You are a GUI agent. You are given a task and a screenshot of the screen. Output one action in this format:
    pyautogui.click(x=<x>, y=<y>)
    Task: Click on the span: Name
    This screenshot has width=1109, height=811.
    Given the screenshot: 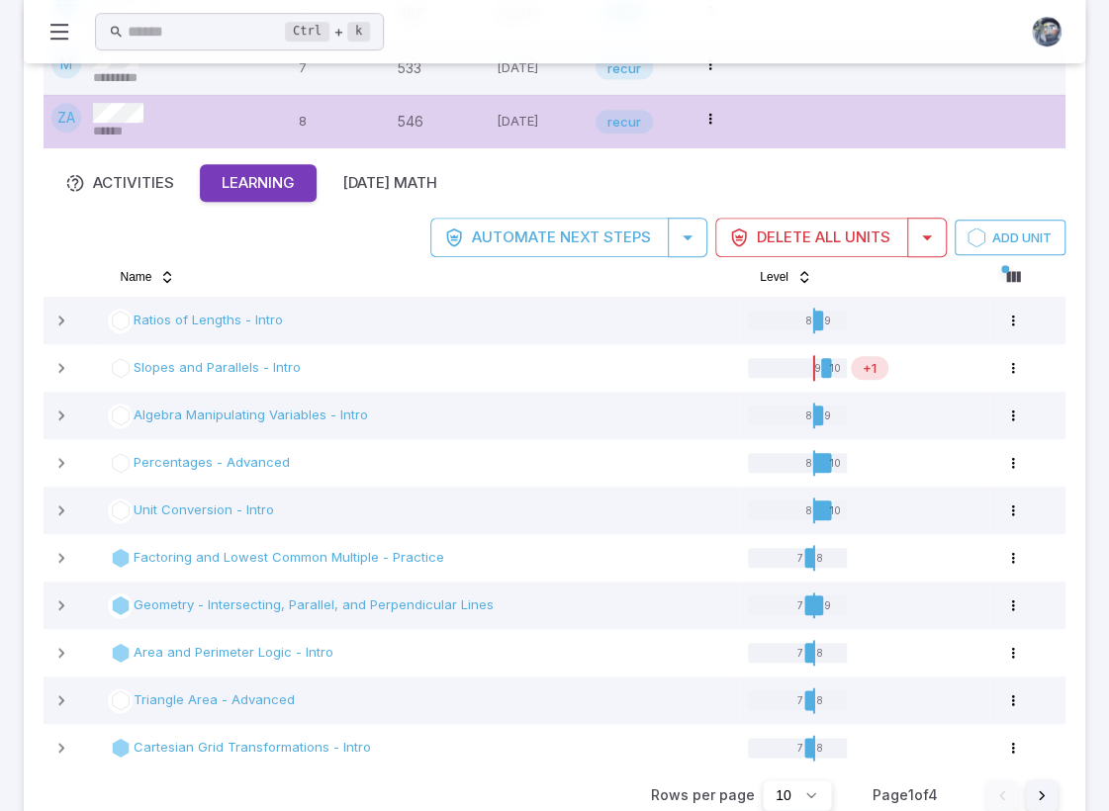 What is the action you would take?
    pyautogui.click(x=136, y=277)
    